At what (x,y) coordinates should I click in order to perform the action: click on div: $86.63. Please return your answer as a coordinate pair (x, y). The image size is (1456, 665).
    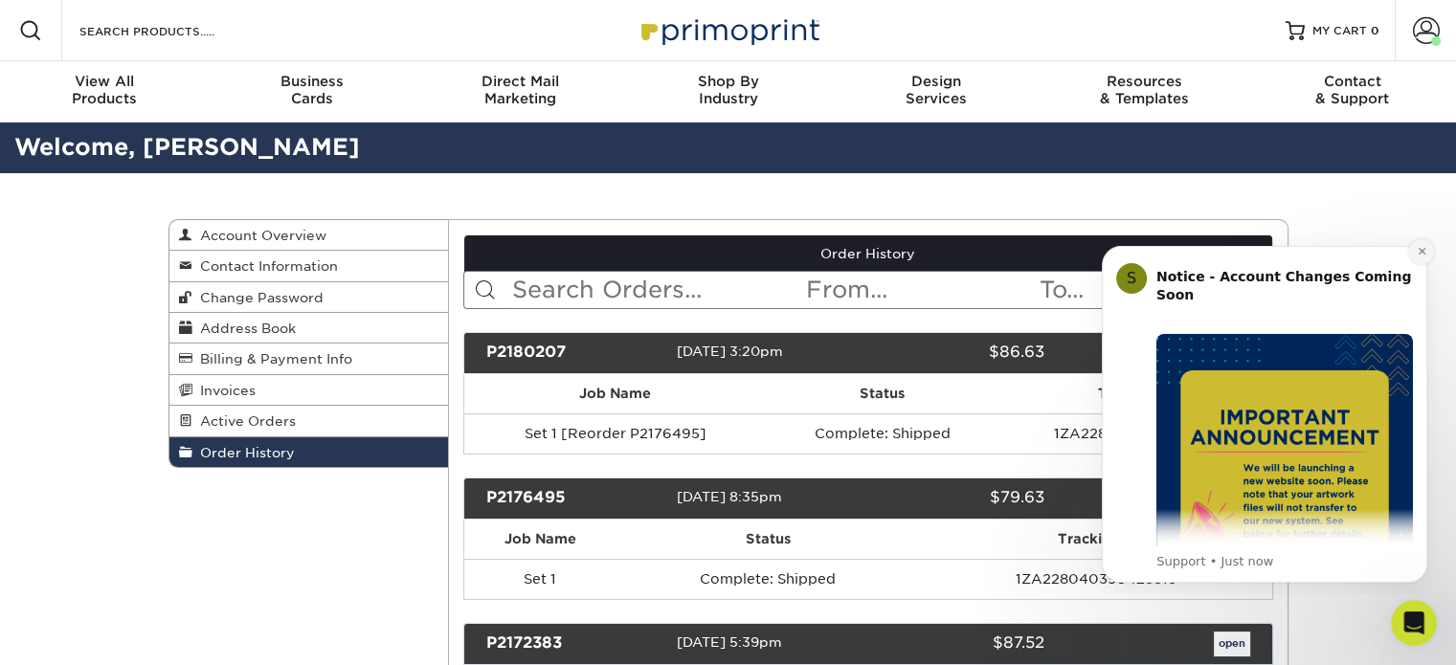
    Looking at the image, I should click on (956, 353).